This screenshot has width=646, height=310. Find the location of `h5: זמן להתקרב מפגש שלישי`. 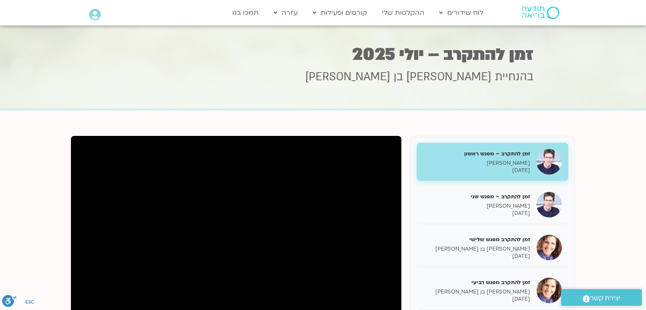

h5: זמן להתקרב מפגש שלישי is located at coordinates (476, 239).